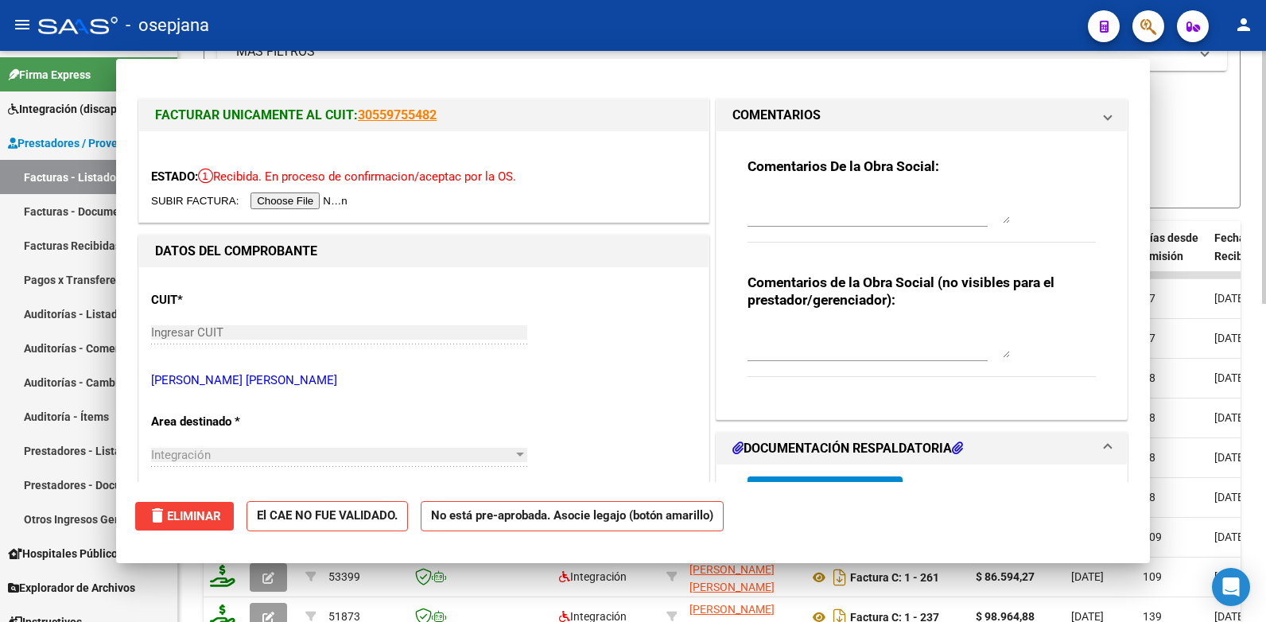  I want to click on button: Agregar Documento, so click(825, 491).